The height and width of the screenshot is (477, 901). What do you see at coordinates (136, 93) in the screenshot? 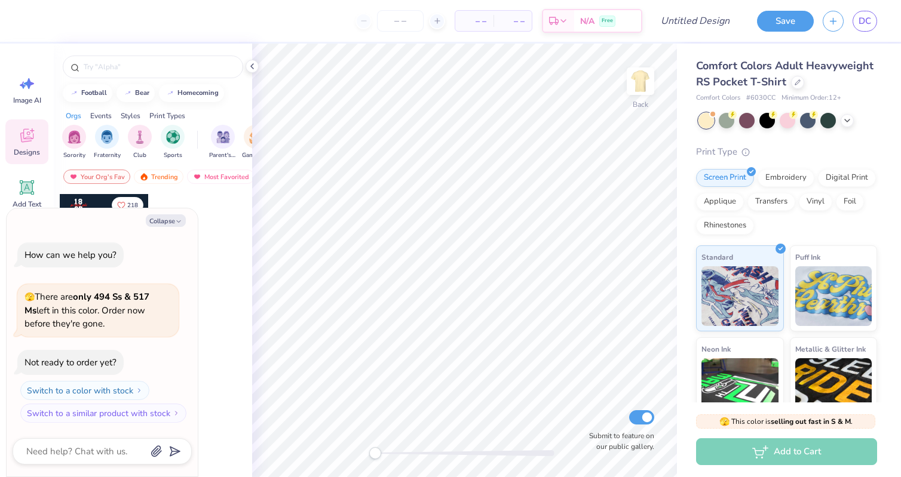
I see `button: bear` at bounding box center [136, 93].